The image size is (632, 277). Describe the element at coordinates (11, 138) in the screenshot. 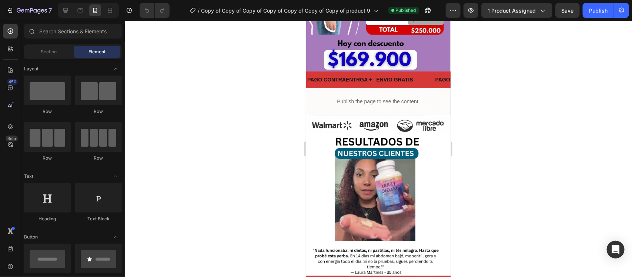

I see `div: Beta` at that location.